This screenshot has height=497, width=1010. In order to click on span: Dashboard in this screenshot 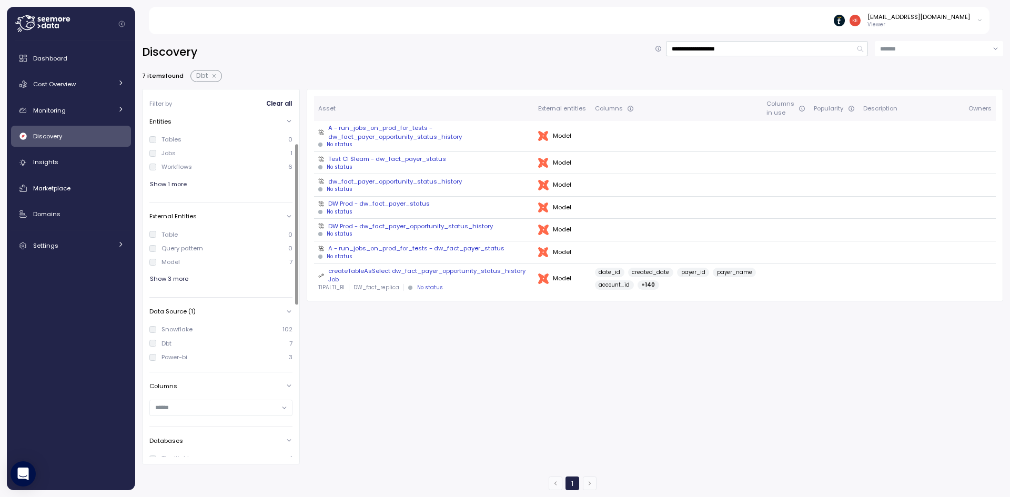, I will do `click(50, 58)`.